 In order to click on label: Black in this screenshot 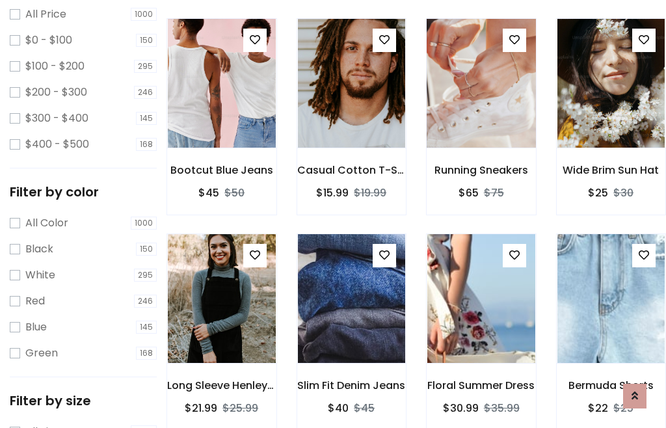, I will do `click(39, 249)`.